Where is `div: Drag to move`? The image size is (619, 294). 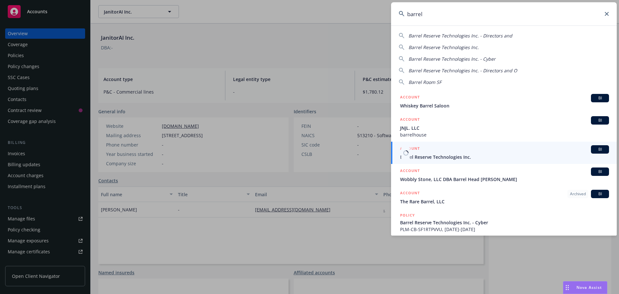
div: Drag to move is located at coordinates (567, 287).